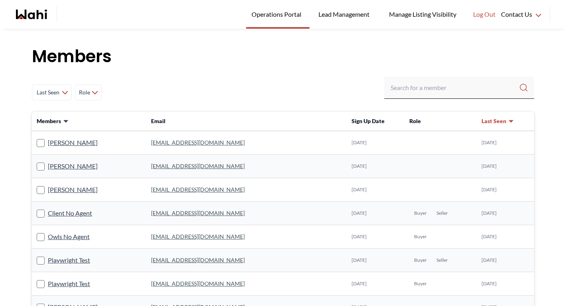 The image size is (566, 306). Describe the element at coordinates (423, 14) in the screenshot. I see `span: Manage Listing Visibility` at that location.